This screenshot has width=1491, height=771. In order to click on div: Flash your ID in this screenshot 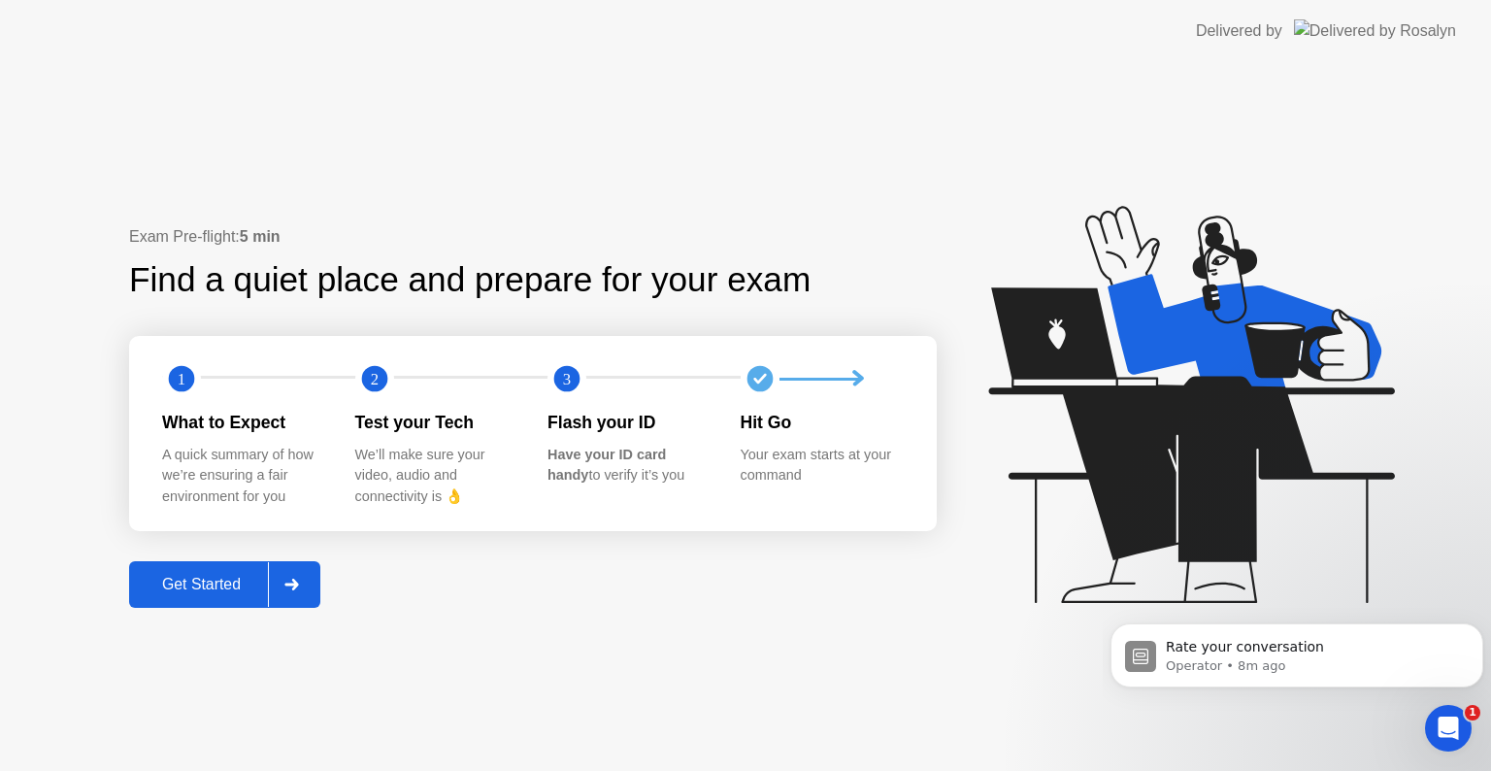, I will do `click(628, 422)`.